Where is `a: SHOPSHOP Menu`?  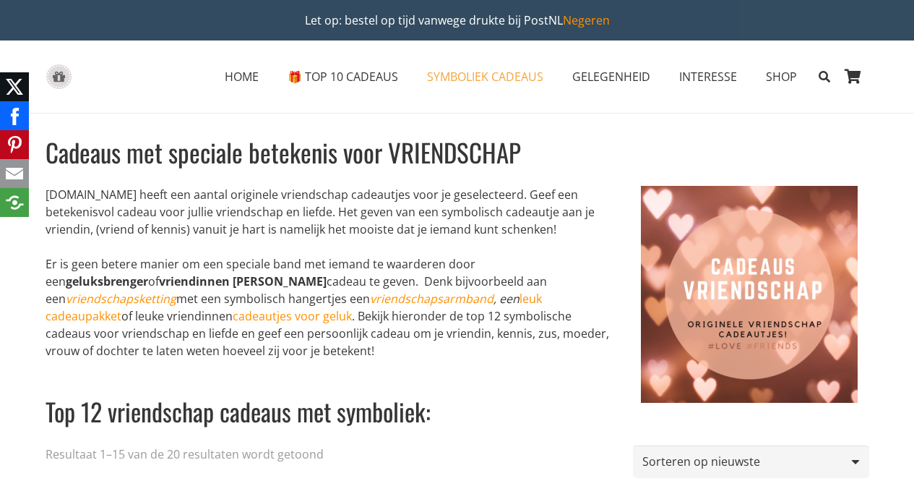
a: SHOPSHOP Menu is located at coordinates (781, 77).